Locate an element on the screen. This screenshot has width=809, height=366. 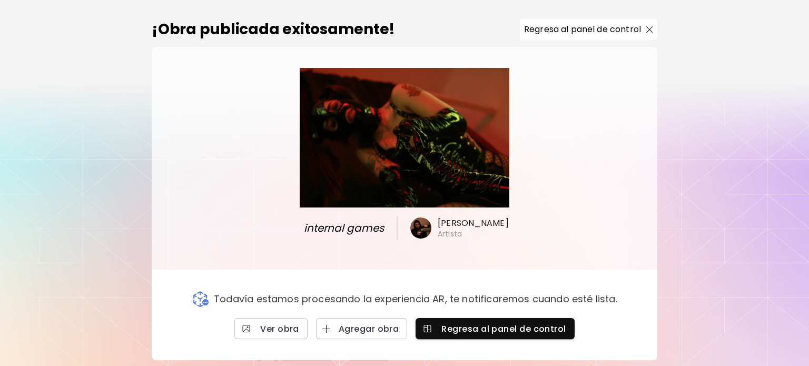
button: Agregar obra is located at coordinates (362, 329).